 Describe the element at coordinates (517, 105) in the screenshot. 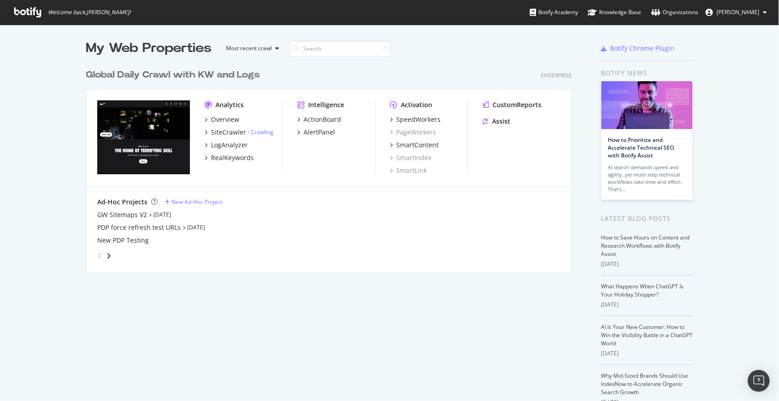

I see `div: CustomReports` at that location.